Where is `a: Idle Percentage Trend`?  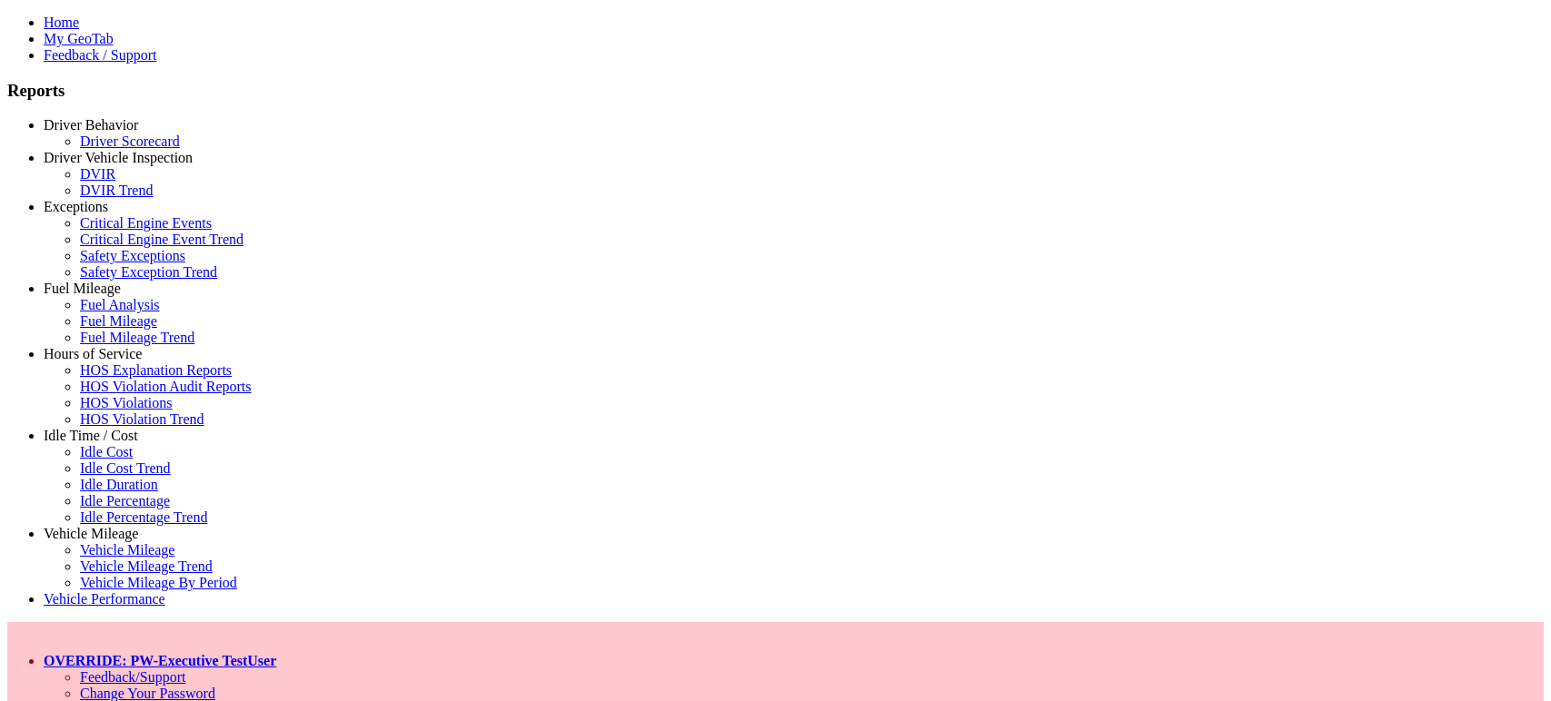 a: Idle Percentage Trend is located at coordinates (144, 517).